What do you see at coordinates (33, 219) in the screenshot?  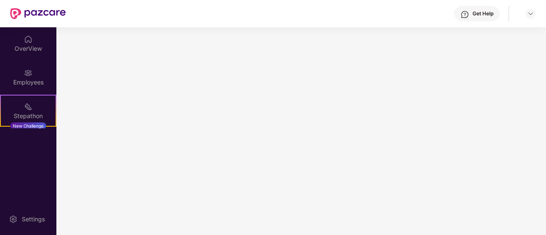 I see `div: Settings` at bounding box center [33, 219].